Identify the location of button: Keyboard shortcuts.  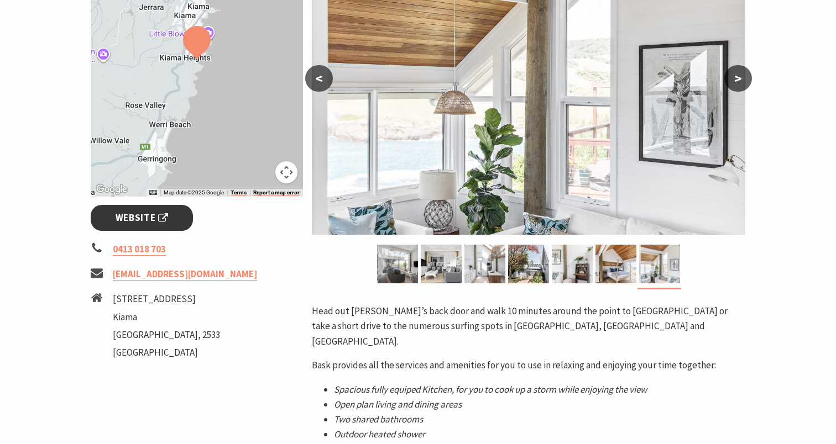
(153, 193).